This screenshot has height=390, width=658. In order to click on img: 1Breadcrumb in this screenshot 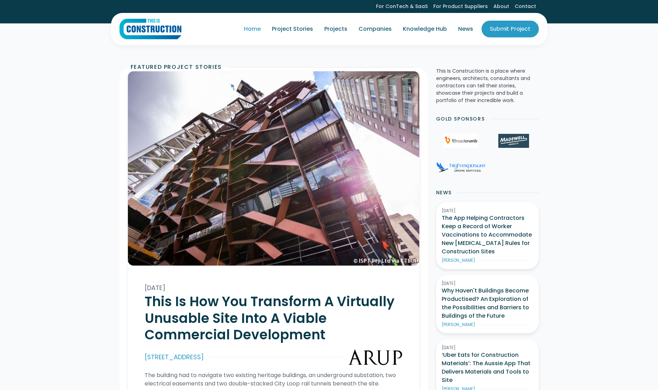, I will do `click(461, 141)`.